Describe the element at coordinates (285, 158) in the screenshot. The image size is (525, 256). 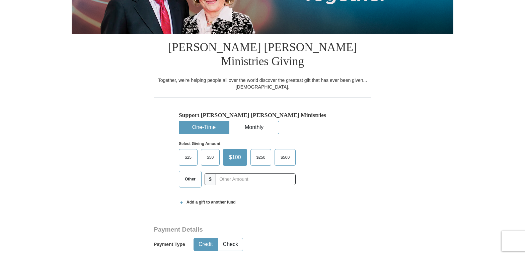
I see `span: $500` at that location.